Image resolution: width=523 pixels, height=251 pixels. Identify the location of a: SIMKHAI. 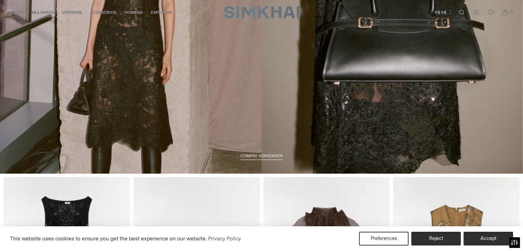
(262, 12).